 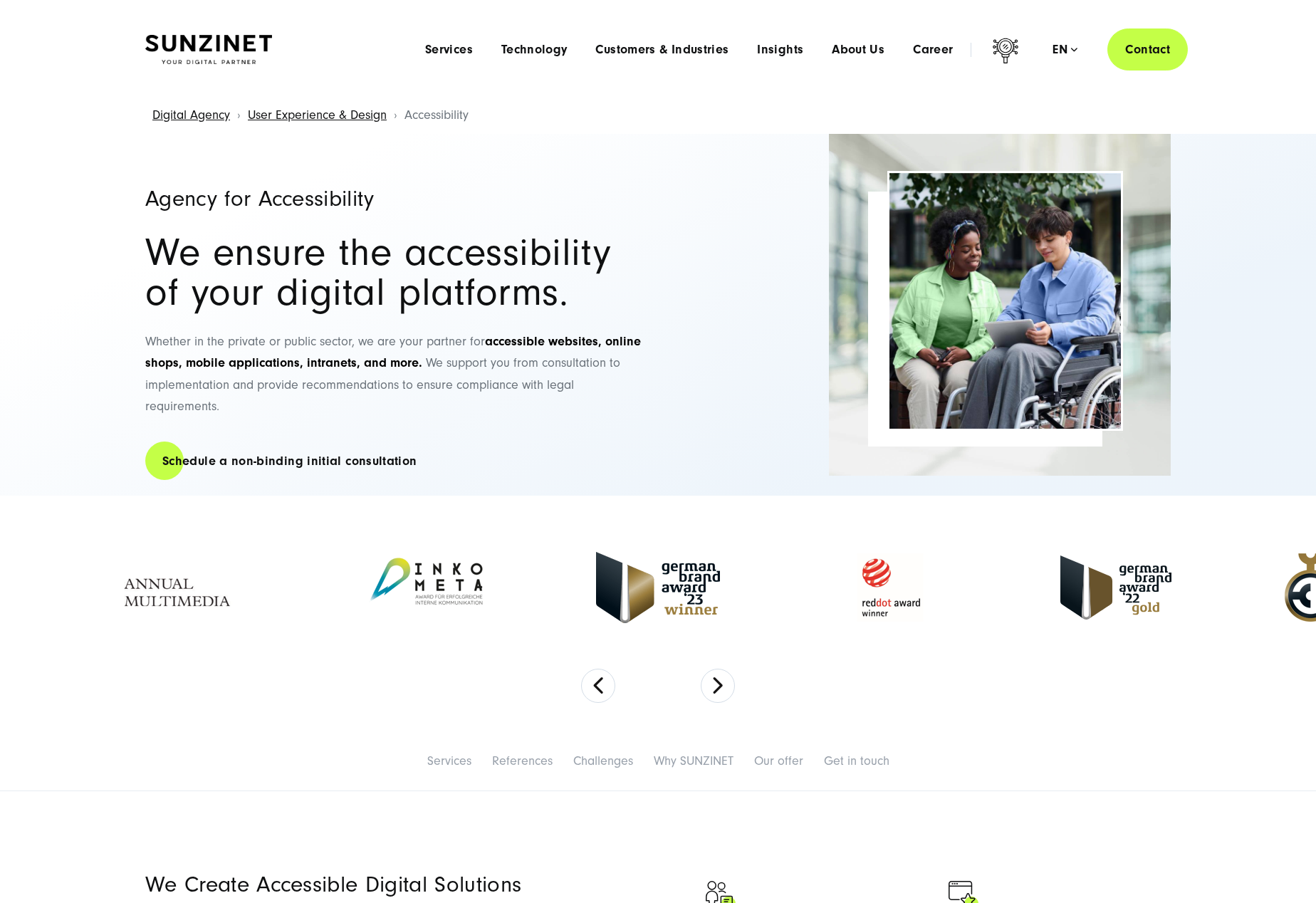 I want to click on img: Simple logo with the text, so click(x=181, y=587).